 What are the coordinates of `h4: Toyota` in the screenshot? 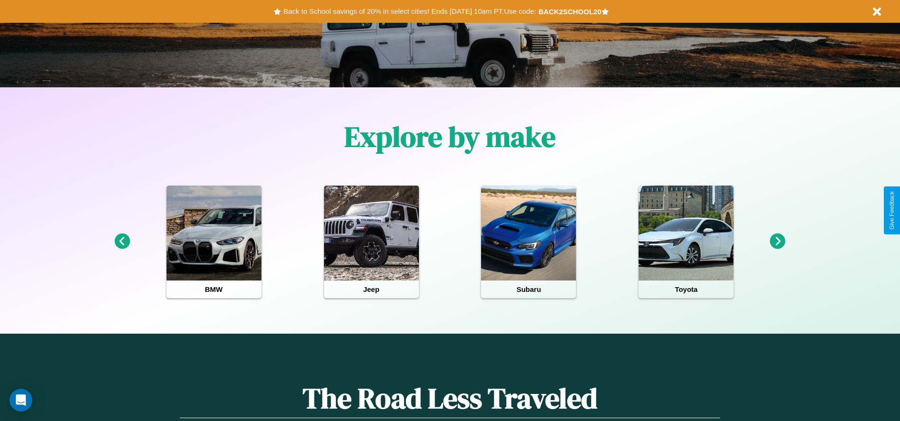 It's located at (686, 289).